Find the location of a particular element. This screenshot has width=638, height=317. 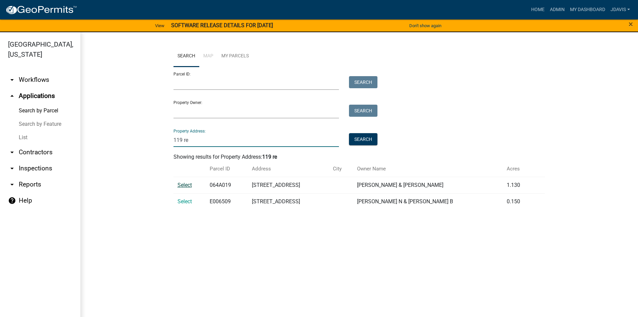

button: Don't show again is located at coordinates (426, 25).